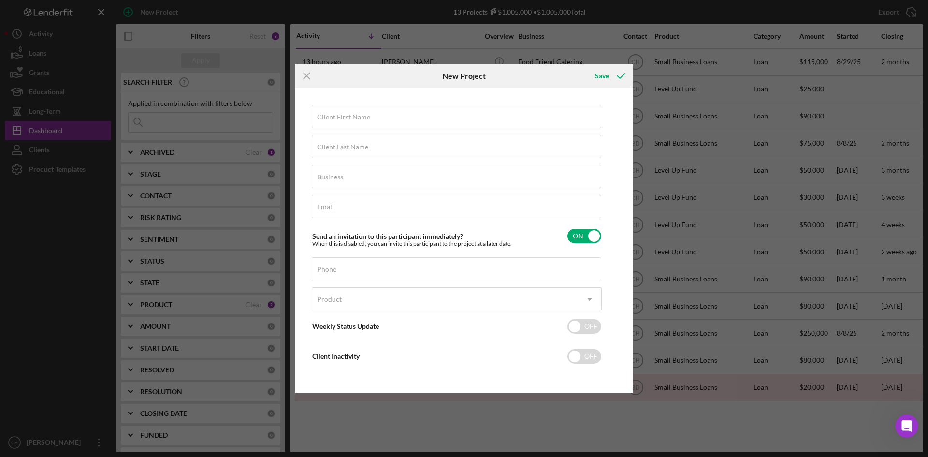 This screenshot has height=457, width=928. What do you see at coordinates (344, 117) in the screenshot?
I see `label: Client First Name` at bounding box center [344, 117].